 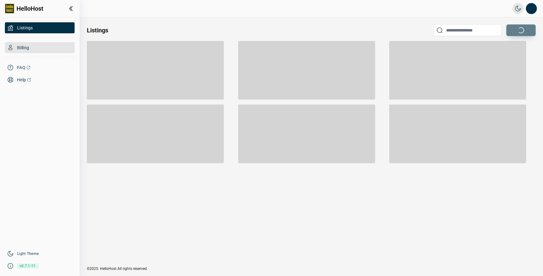 I want to click on a: Help, so click(x=40, y=80).